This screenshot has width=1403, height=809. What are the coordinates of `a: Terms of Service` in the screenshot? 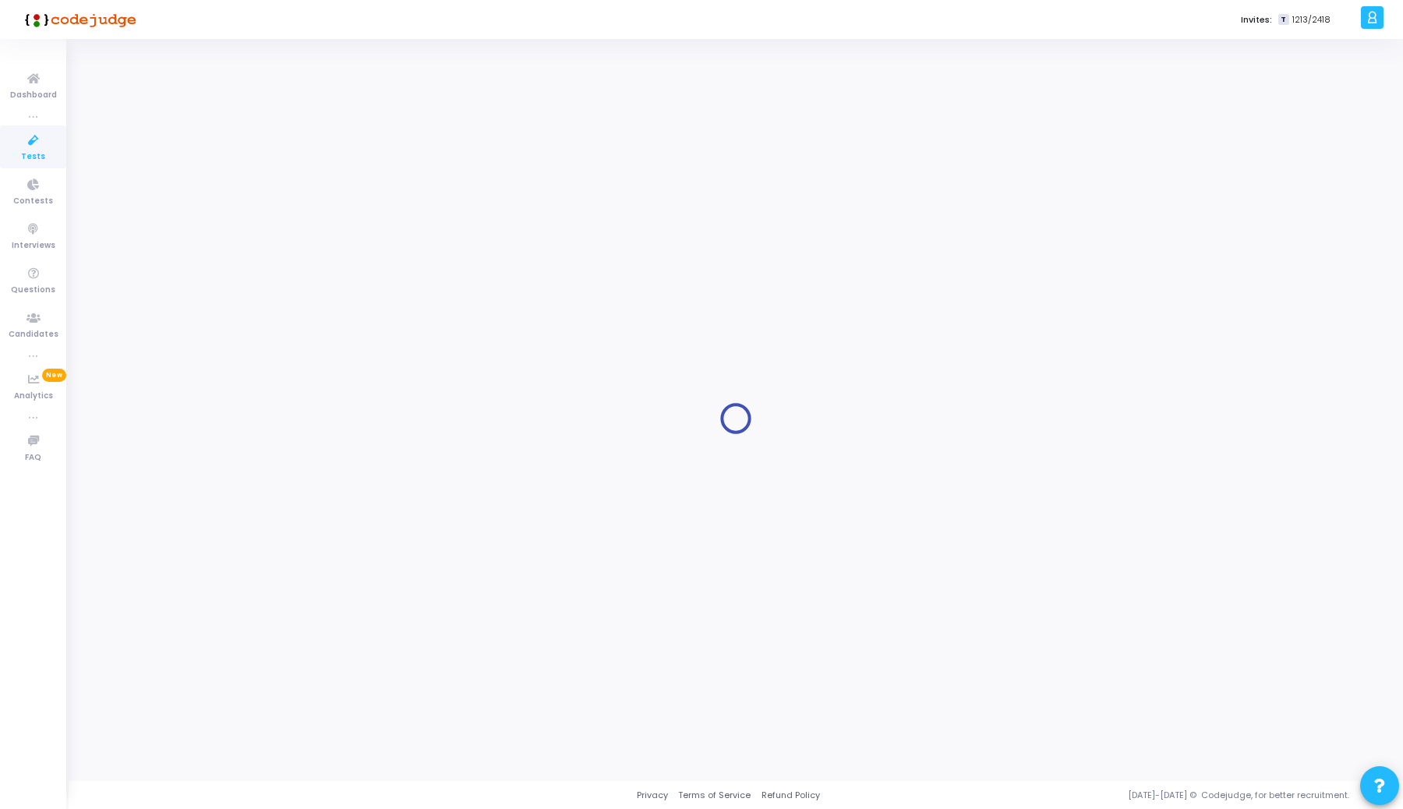 It's located at (714, 795).